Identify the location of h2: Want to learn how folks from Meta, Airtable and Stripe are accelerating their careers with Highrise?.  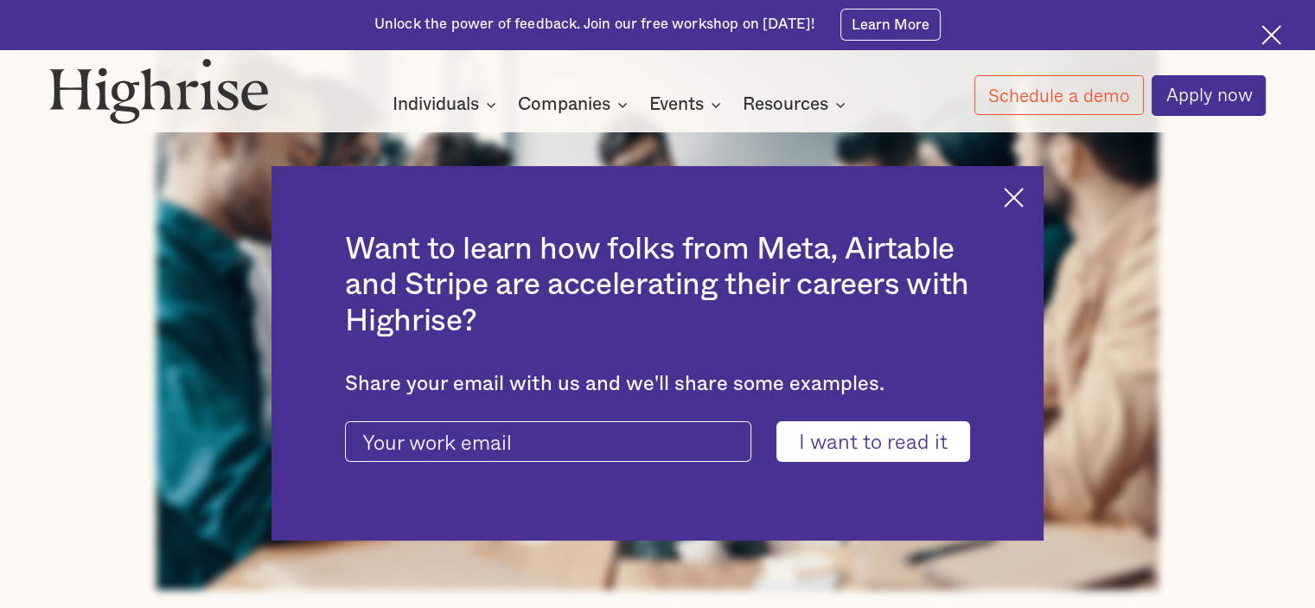
(657, 285).